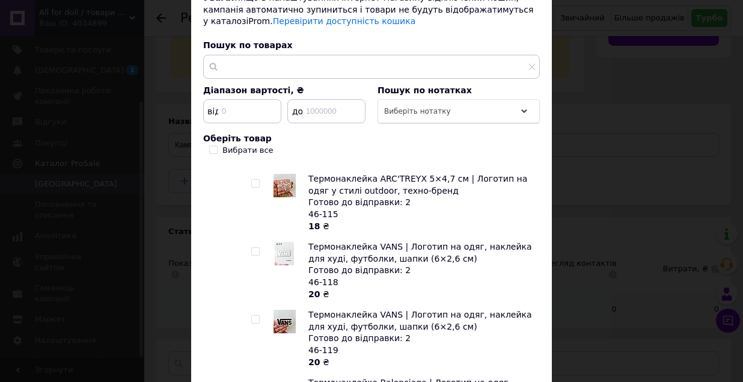  I want to click on span: Діапазон вартості, ₴, so click(254, 90).